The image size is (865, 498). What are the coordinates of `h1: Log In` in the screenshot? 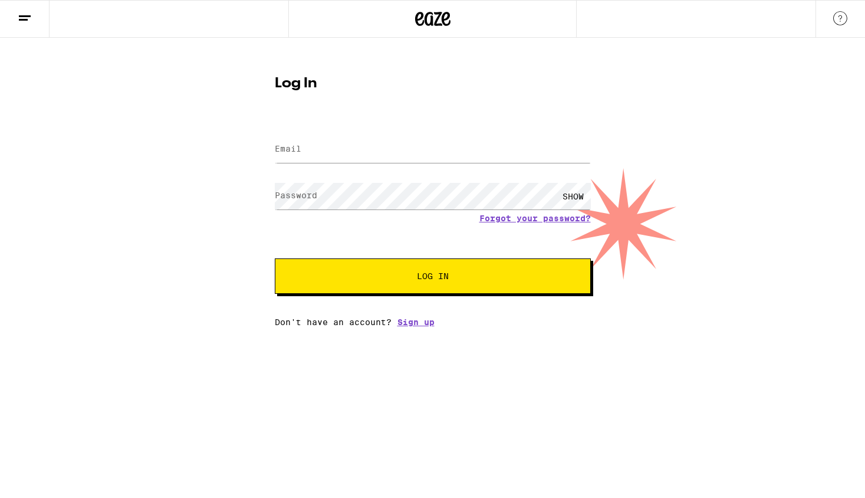 It's located at (433, 84).